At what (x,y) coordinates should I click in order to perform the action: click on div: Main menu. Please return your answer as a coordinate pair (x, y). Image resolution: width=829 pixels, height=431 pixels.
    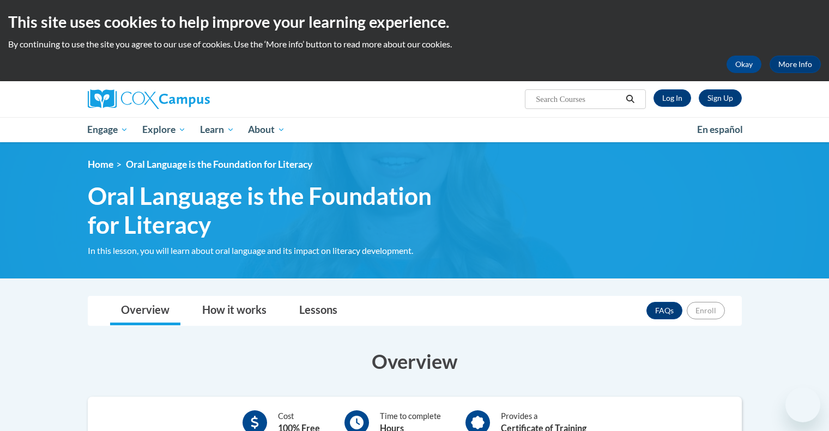
    Looking at the image, I should click on (415, 130).